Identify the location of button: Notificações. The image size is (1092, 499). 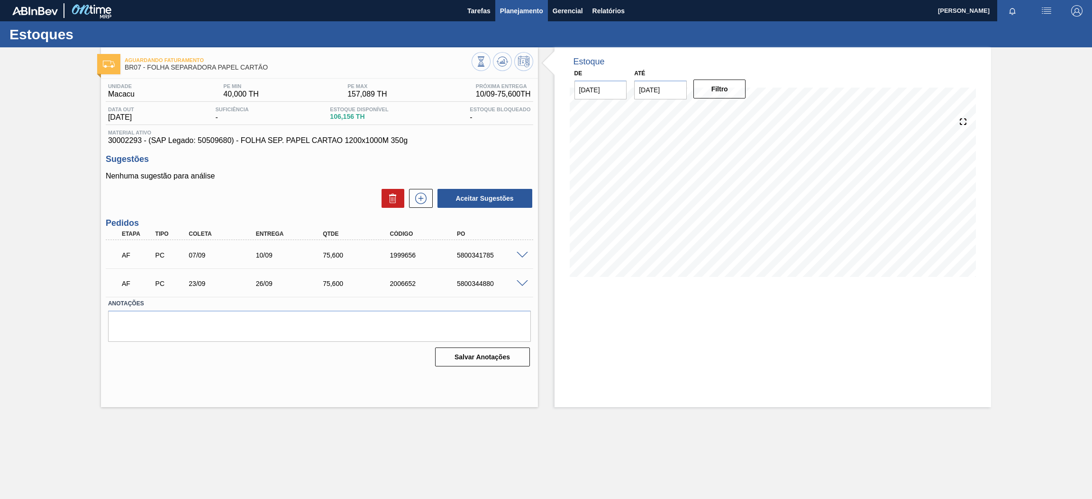
(1012, 11).